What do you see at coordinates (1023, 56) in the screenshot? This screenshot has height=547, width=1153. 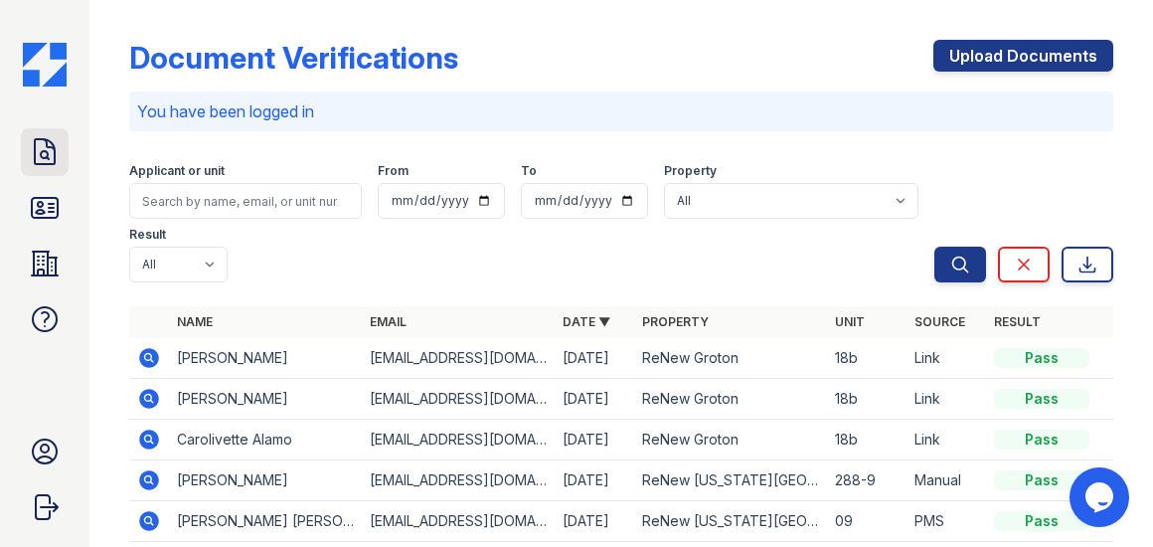 I see `a: Upload Documents` at bounding box center [1023, 56].